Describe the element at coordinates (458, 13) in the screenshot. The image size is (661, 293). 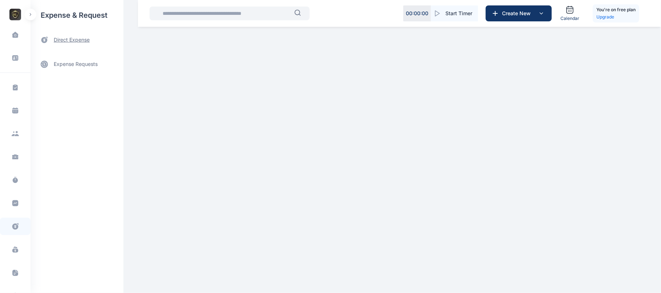
I see `span: Start Timer` at that location.